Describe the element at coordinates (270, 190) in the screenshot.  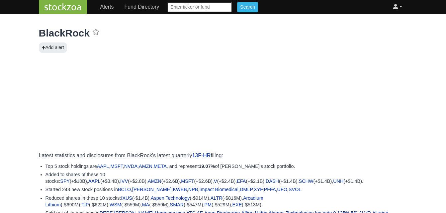
I see `a: PFFA` at that location.